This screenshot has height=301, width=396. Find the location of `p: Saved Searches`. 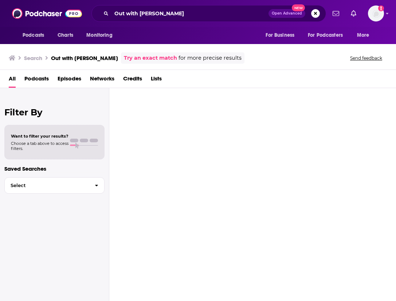

p: Saved Searches is located at coordinates (54, 169).